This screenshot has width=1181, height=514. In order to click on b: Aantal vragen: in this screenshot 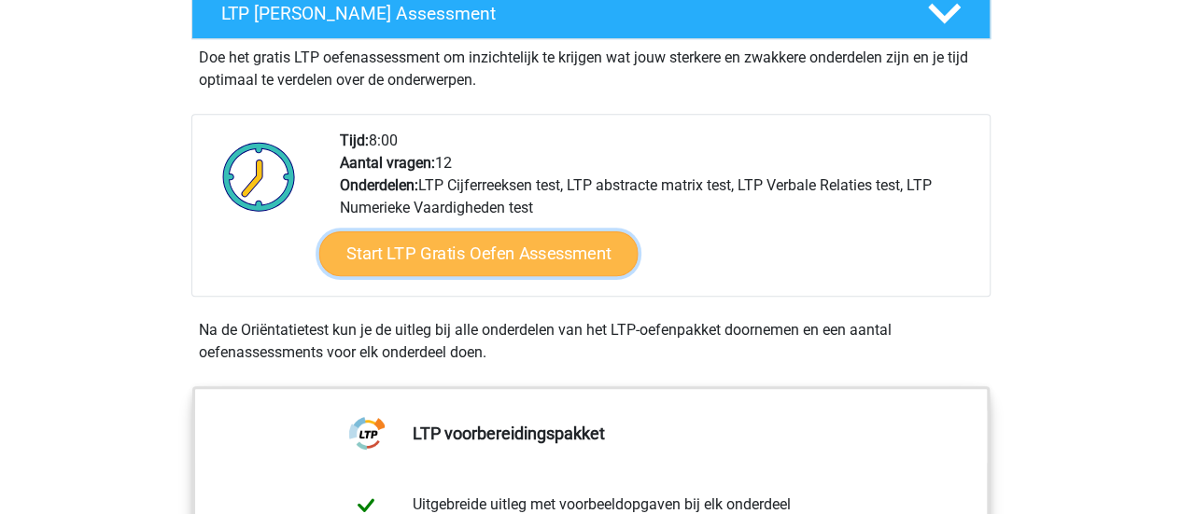, I will do `click(387, 162)`.